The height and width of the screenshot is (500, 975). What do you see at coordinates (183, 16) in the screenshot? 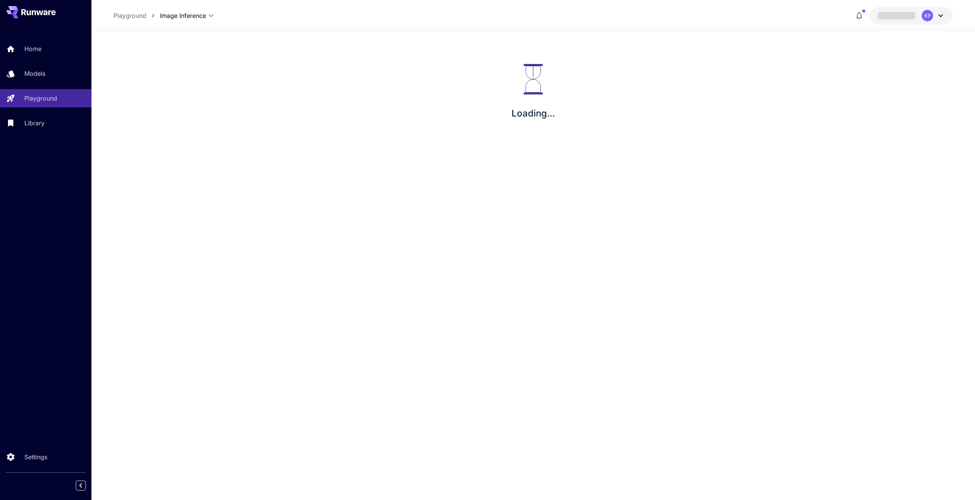
I see `span: Image Inference` at bounding box center [183, 16].